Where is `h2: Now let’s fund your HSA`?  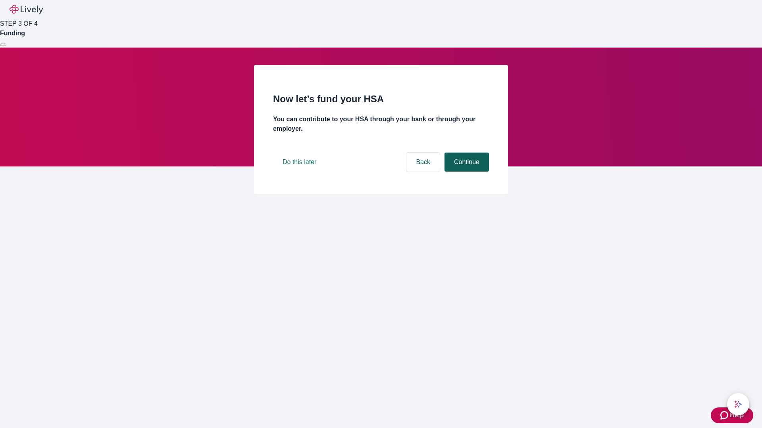 h2: Now let’s fund your HSA is located at coordinates (381, 99).